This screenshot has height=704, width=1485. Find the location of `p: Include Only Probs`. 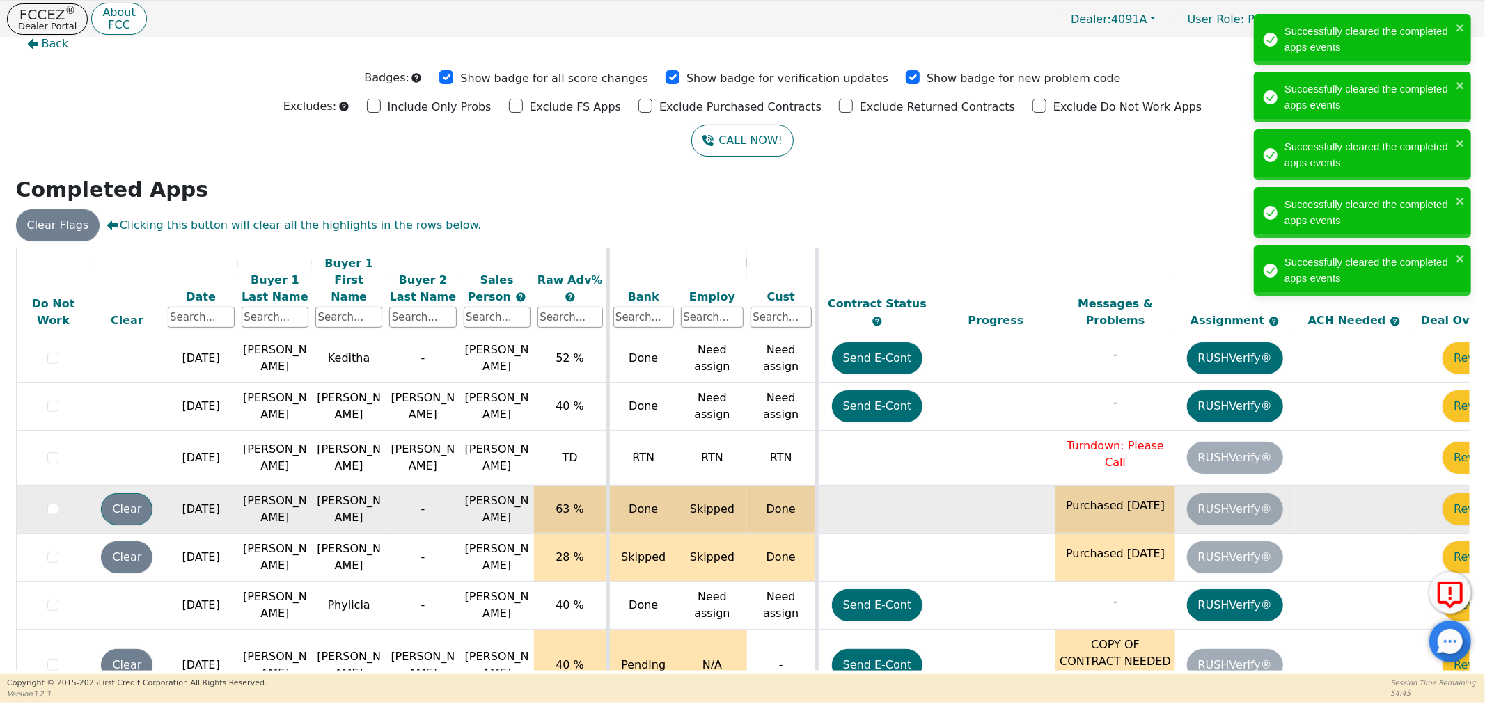

p: Include Only Probs is located at coordinates (439, 107).